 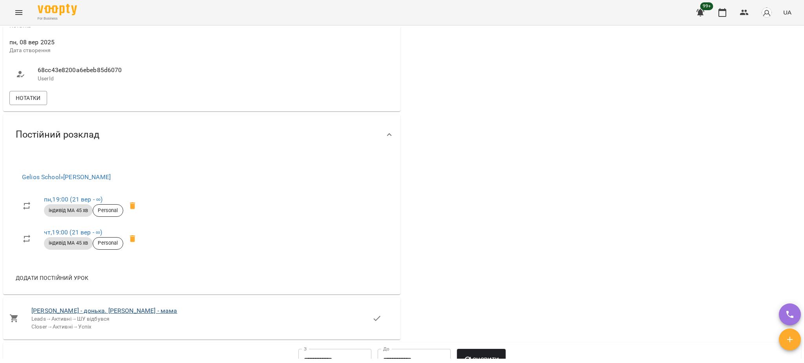 What do you see at coordinates (767, 13) in the screenshot?
I see `img: avatar_s.png` at bounding box center [767, 13].